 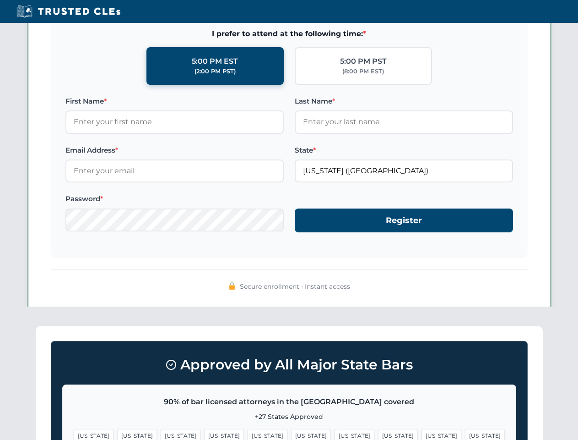 I want to click on div: (8:00 PM EST), so click(x=363, y=71).